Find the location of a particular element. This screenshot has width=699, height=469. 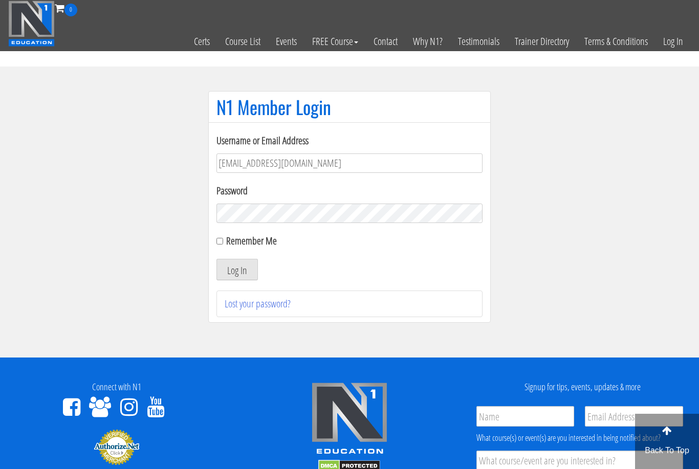

a: Trainer Directory is located at coordinates (542, 41).